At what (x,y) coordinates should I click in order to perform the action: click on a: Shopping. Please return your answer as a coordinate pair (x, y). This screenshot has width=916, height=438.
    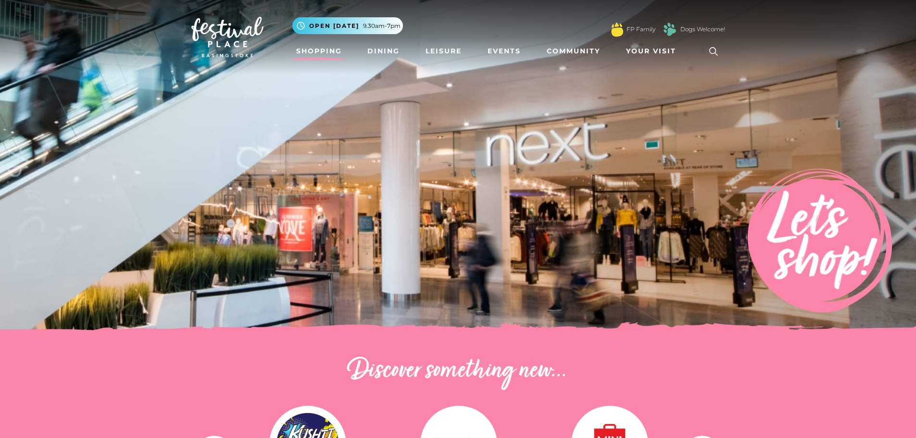
    Looking at the image, I should click on (319, 51).